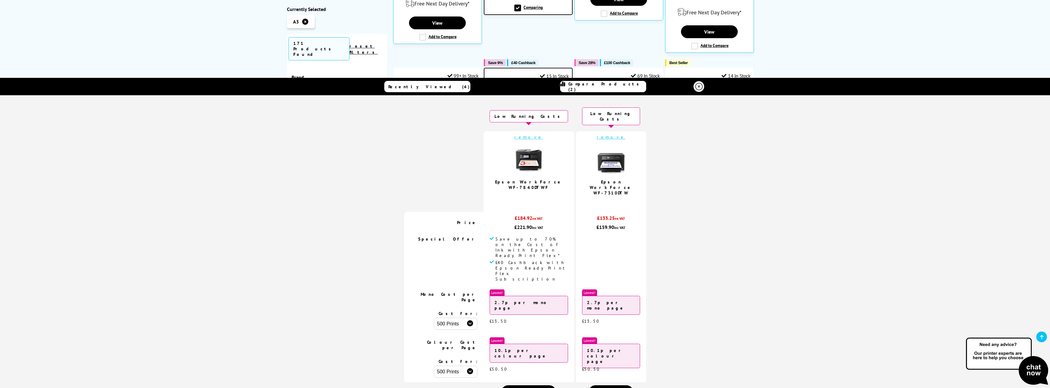  Describe the element at coordinates (709, 12) in the screenshot. I see `div: modal_delivery` at that location.